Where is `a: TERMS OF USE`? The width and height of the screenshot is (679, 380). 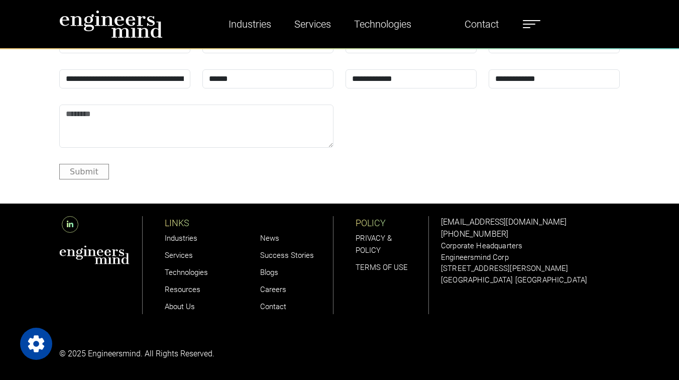 a: TERMS OF USE is located at coordinates (382, 267).